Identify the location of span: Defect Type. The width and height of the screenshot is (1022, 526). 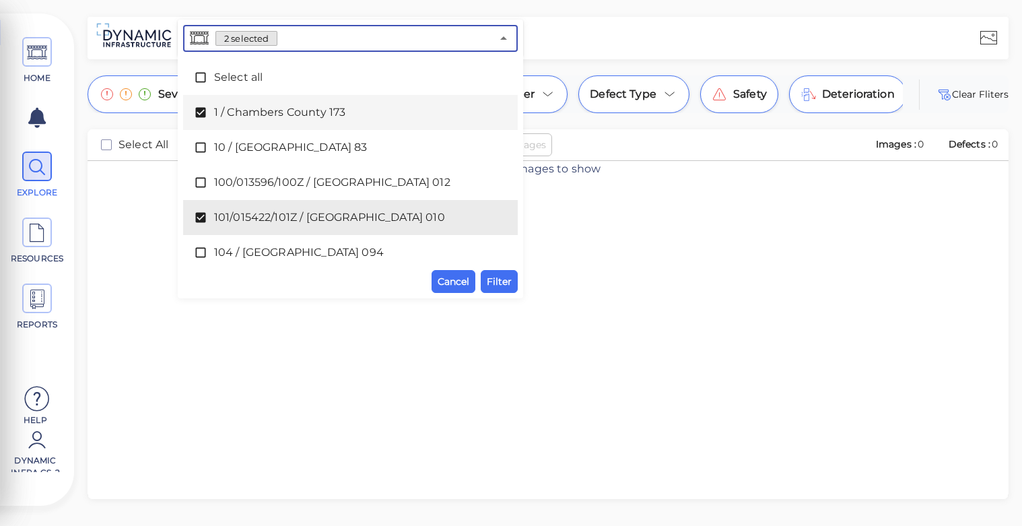
(623, 94).